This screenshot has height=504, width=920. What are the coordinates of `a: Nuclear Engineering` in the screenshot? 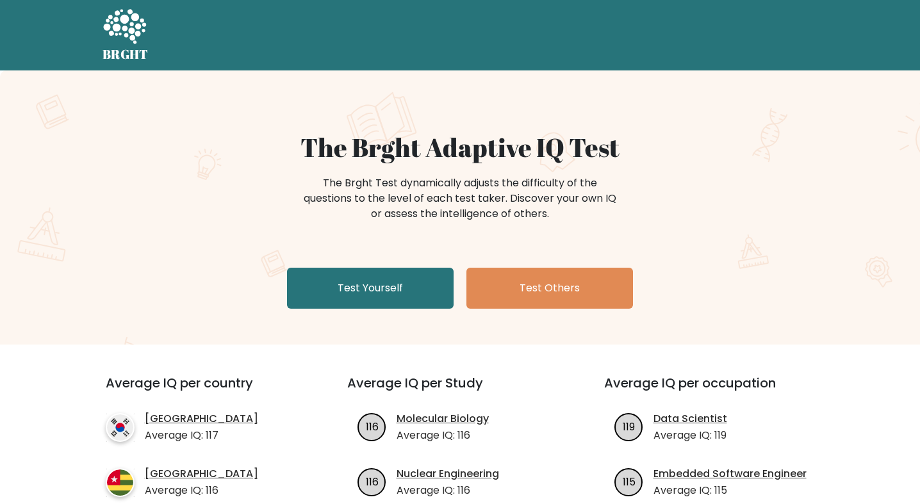 It's located at (448, 474).